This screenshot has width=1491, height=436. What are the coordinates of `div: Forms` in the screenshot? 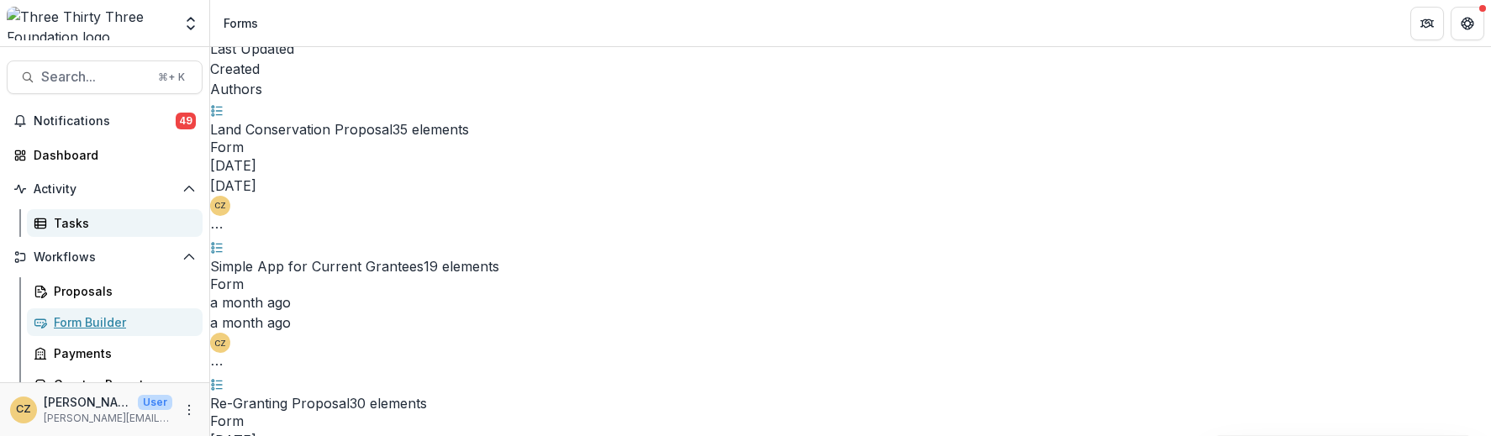 It's located at (240, 23).